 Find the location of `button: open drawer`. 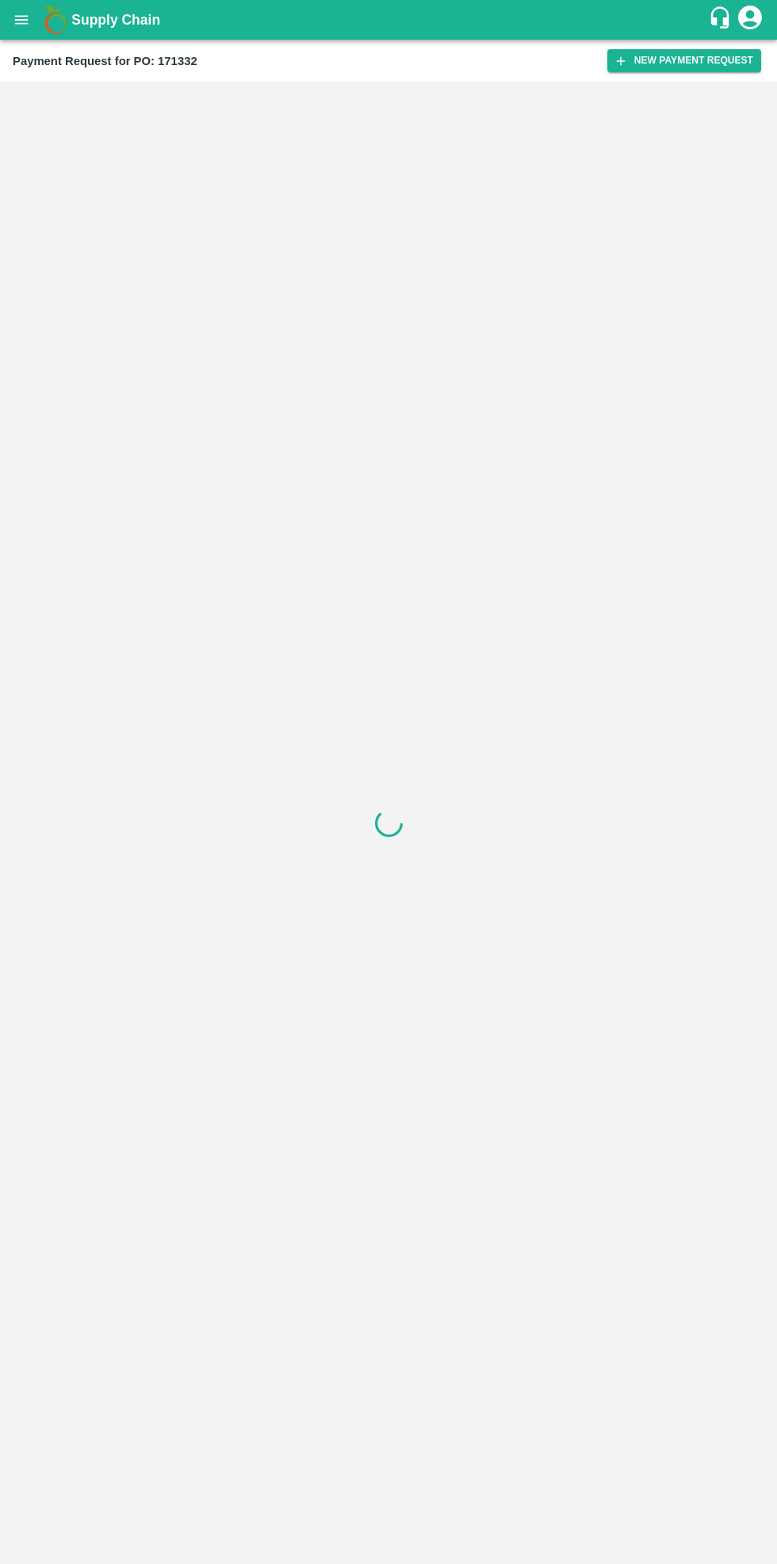

button: open drawer is located at coordinates (21, 20).